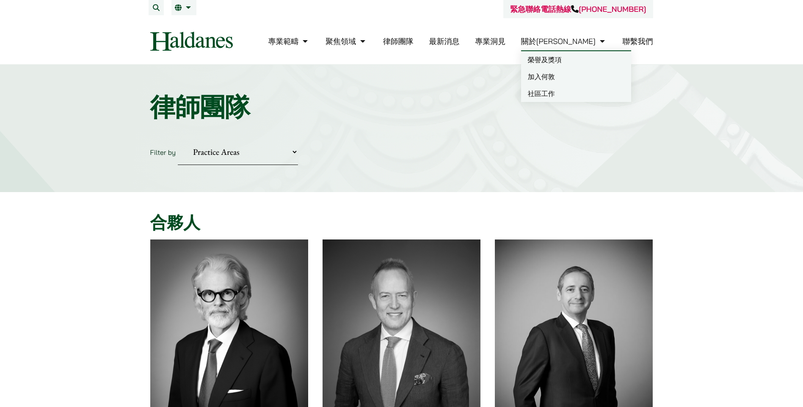  I want to click on a: 社區工作, so click(576, 94).